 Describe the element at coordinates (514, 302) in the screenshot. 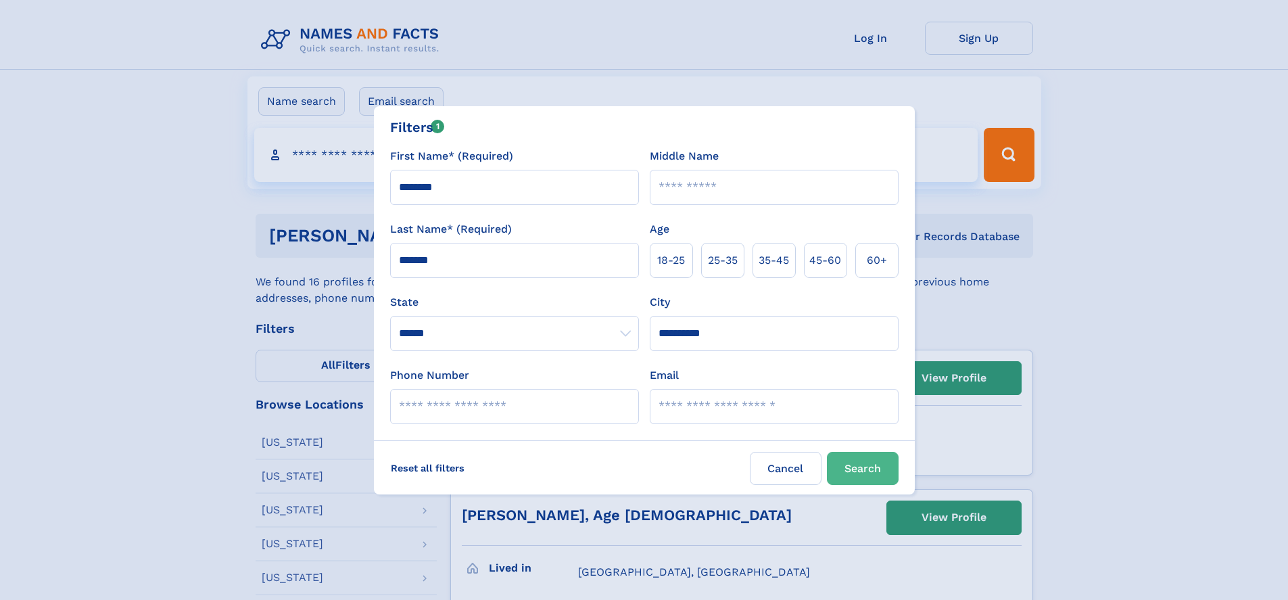

I see `label: State` at that location.